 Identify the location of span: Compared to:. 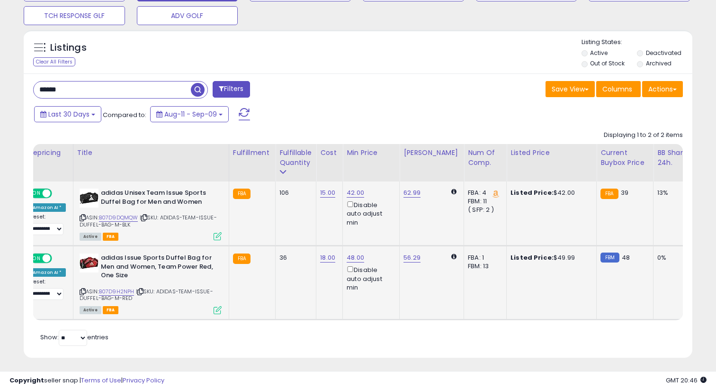
(124, 115).